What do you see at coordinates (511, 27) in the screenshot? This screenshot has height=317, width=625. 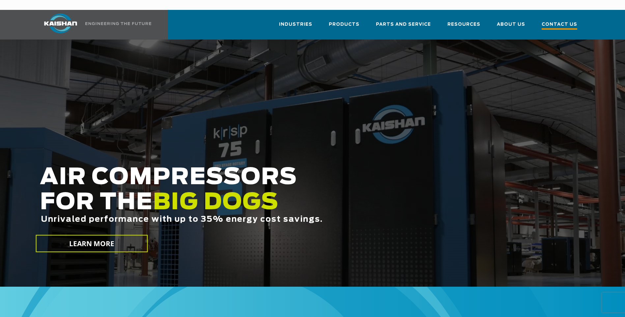 I see `a: About Us` at bounding box center [511, 27].